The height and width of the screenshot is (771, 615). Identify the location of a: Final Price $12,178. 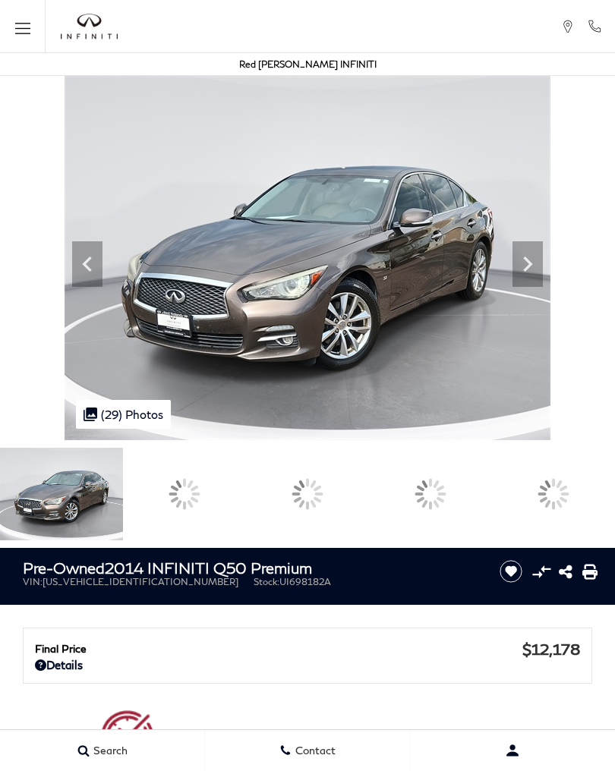
(308, 649).